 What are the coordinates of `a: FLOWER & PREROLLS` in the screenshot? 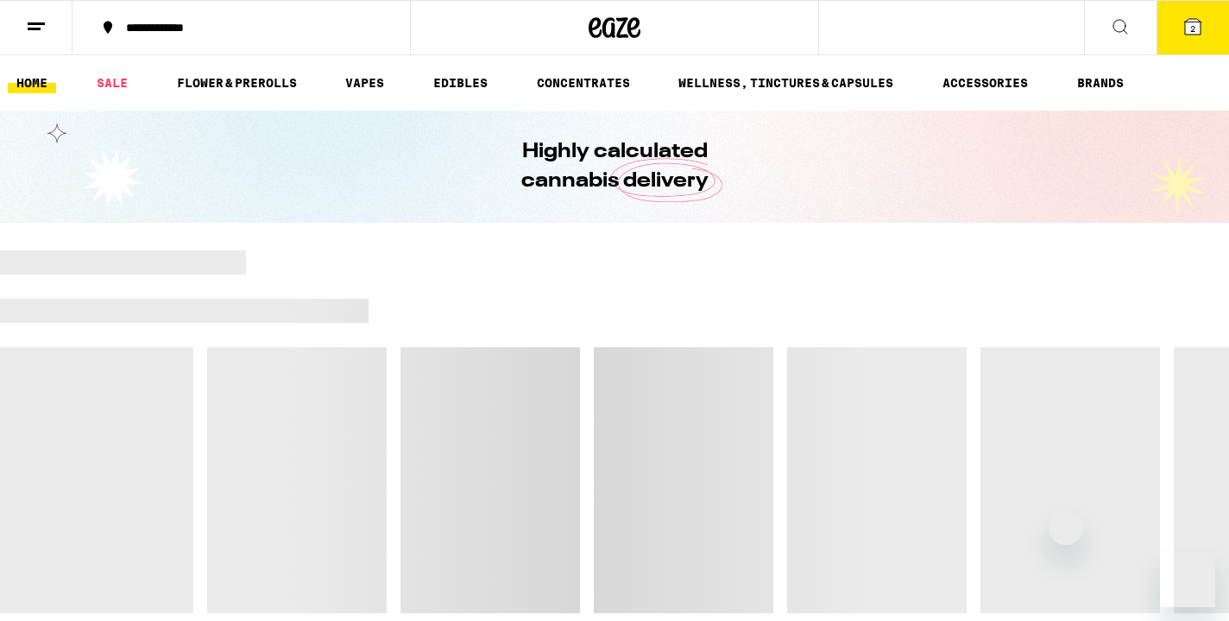 It's located at (237, 83).